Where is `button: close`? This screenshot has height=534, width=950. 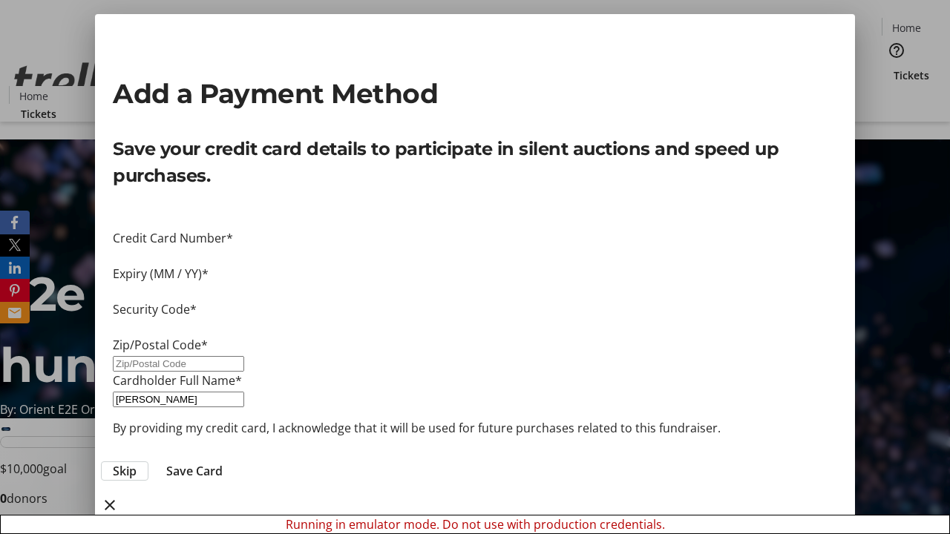 button: close is located at coordinates (110, 506).